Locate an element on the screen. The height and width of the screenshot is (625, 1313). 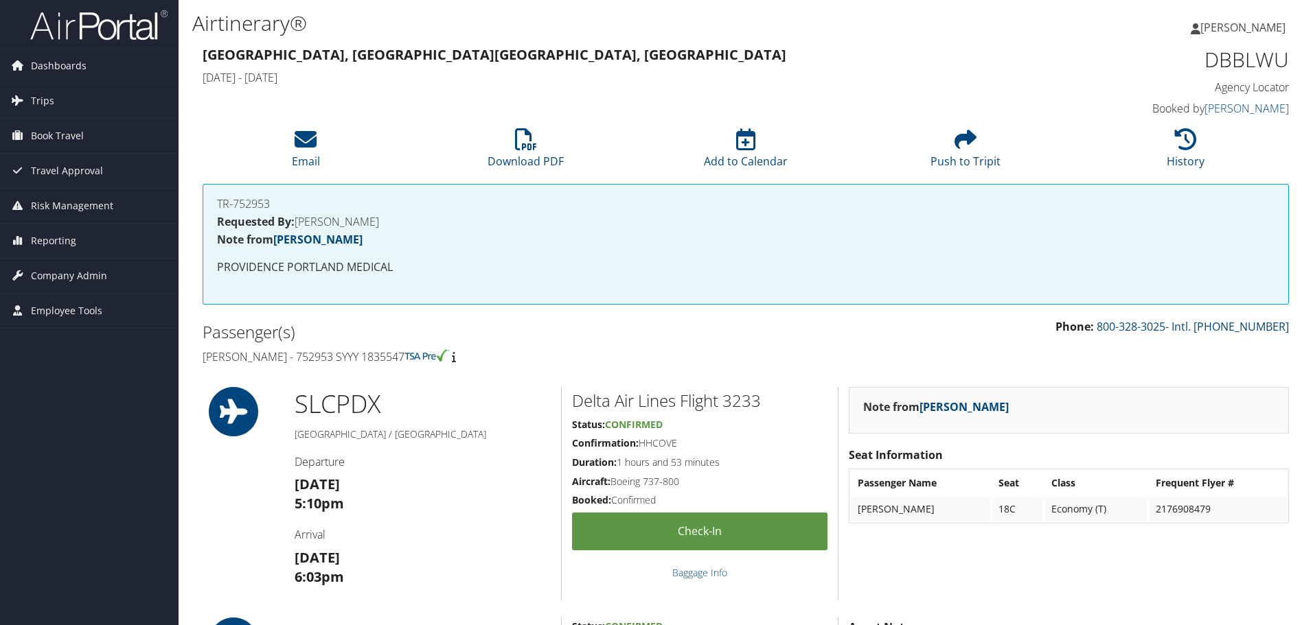
p: PROVIDENCE PORTLAND MEDICAL is located at coordinates (746, 268).